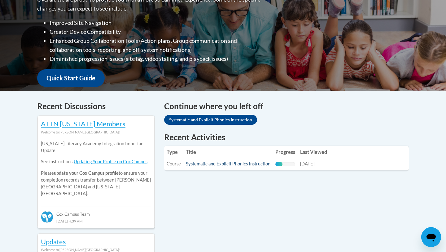 Image resolution: width=446 pixels, height=252 pixels. Describe the element at coordinates (53, 241) in the screenshot. I see `a: Updates` at that location.